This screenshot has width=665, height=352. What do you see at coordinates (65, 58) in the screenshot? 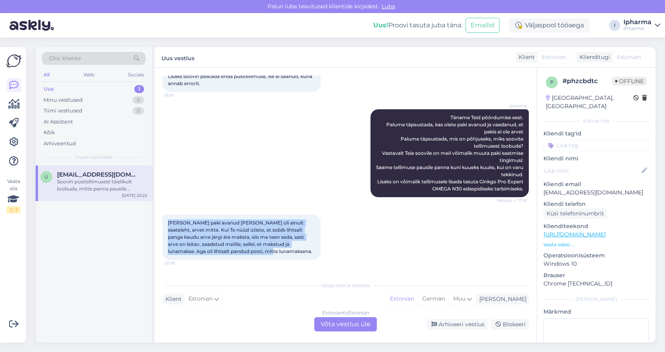
I see `span: Otsi kliente` at bounding box center [65, 58].